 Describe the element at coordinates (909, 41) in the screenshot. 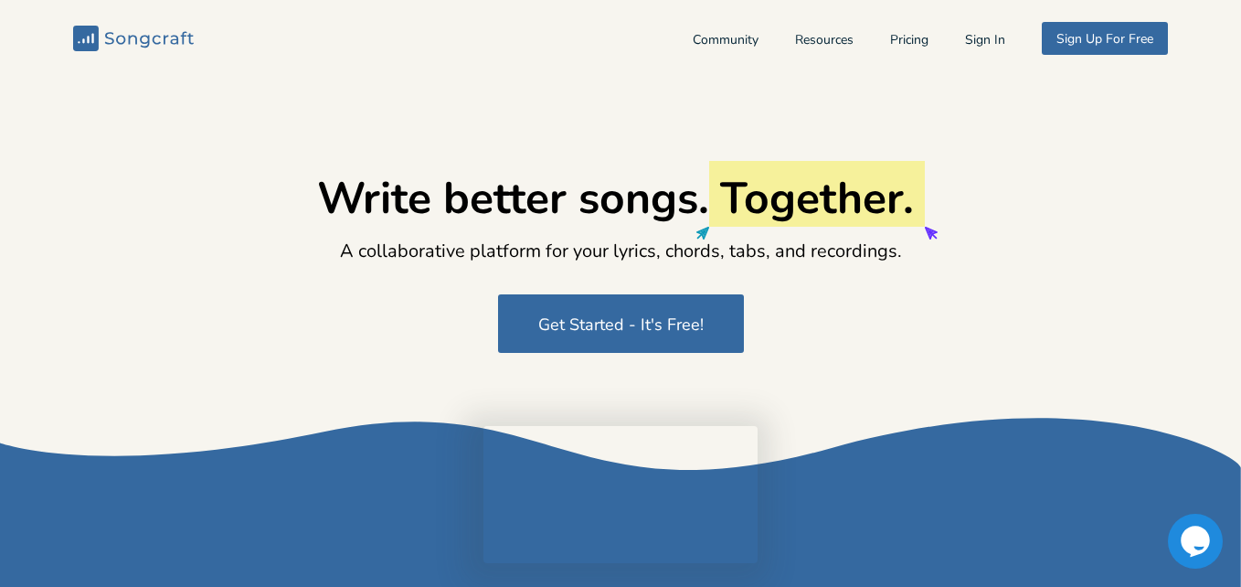

I see `a: Pricing` at that location.